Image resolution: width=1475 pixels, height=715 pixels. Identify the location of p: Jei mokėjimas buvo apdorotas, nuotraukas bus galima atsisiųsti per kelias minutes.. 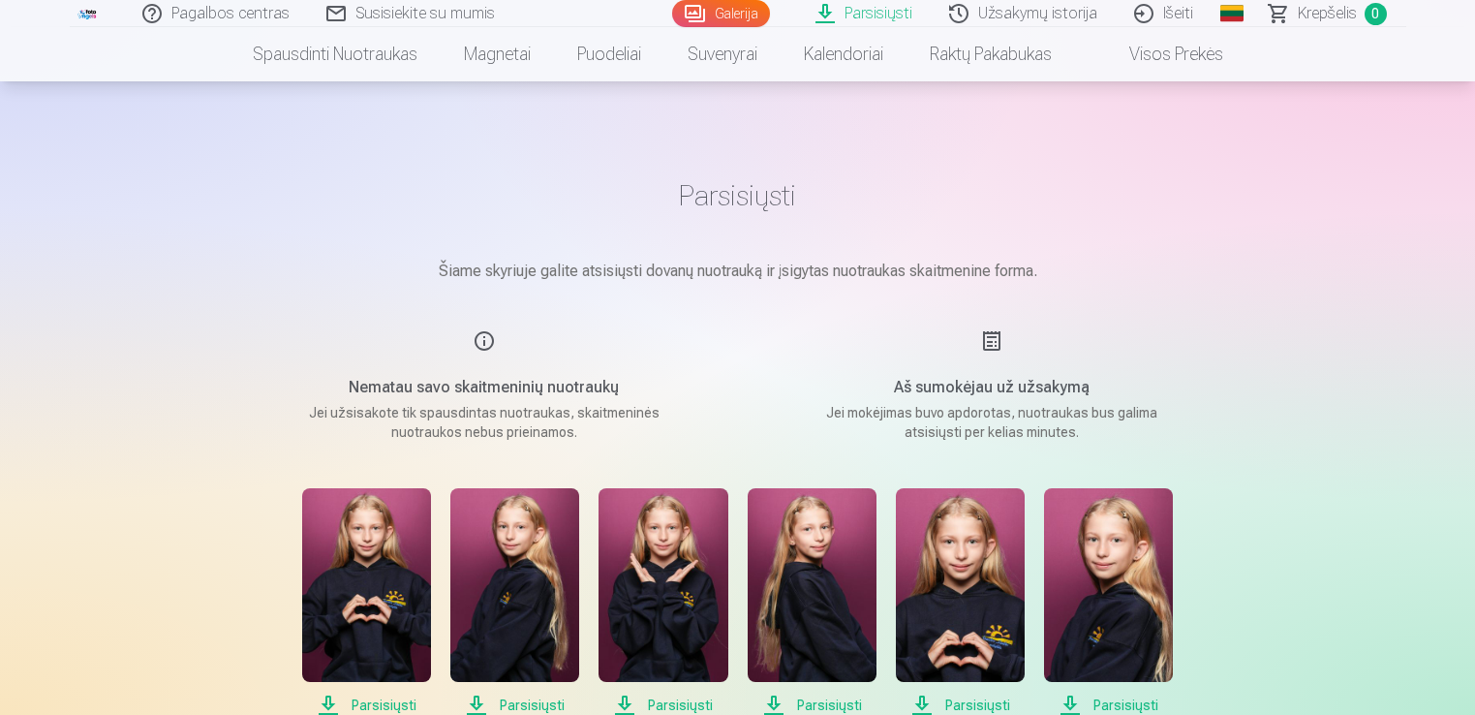
(992, 422).